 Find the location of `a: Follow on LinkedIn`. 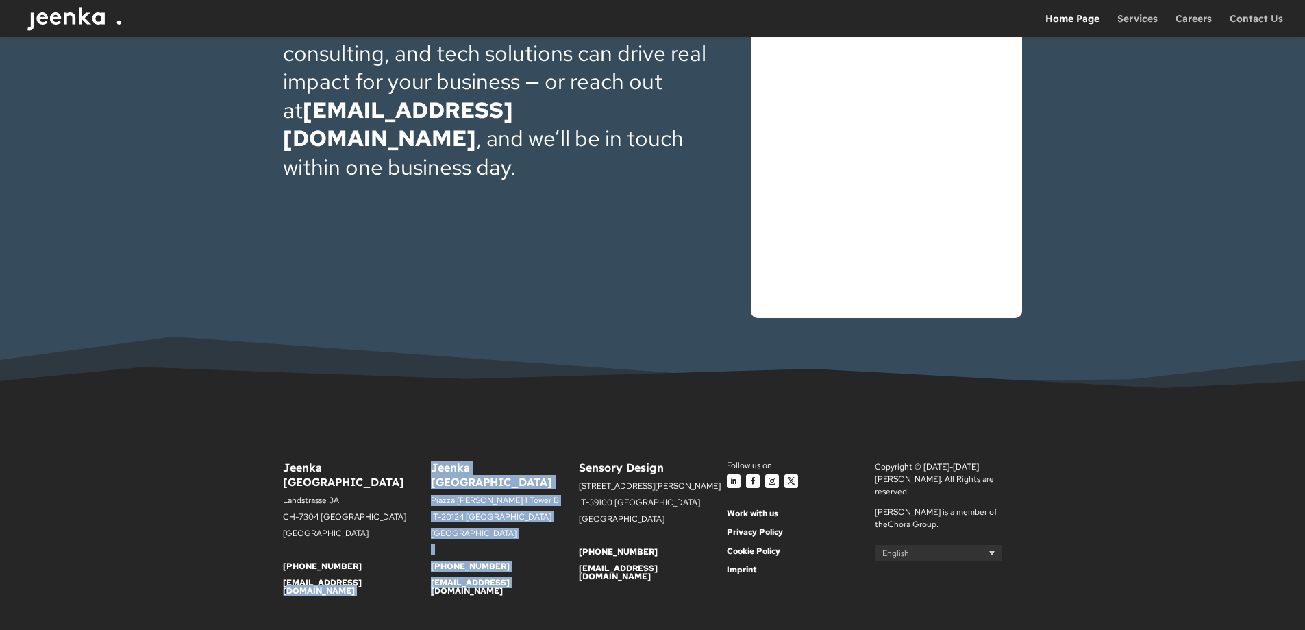

a: Follow on LinkedIn is located at coordinates (734, 481).